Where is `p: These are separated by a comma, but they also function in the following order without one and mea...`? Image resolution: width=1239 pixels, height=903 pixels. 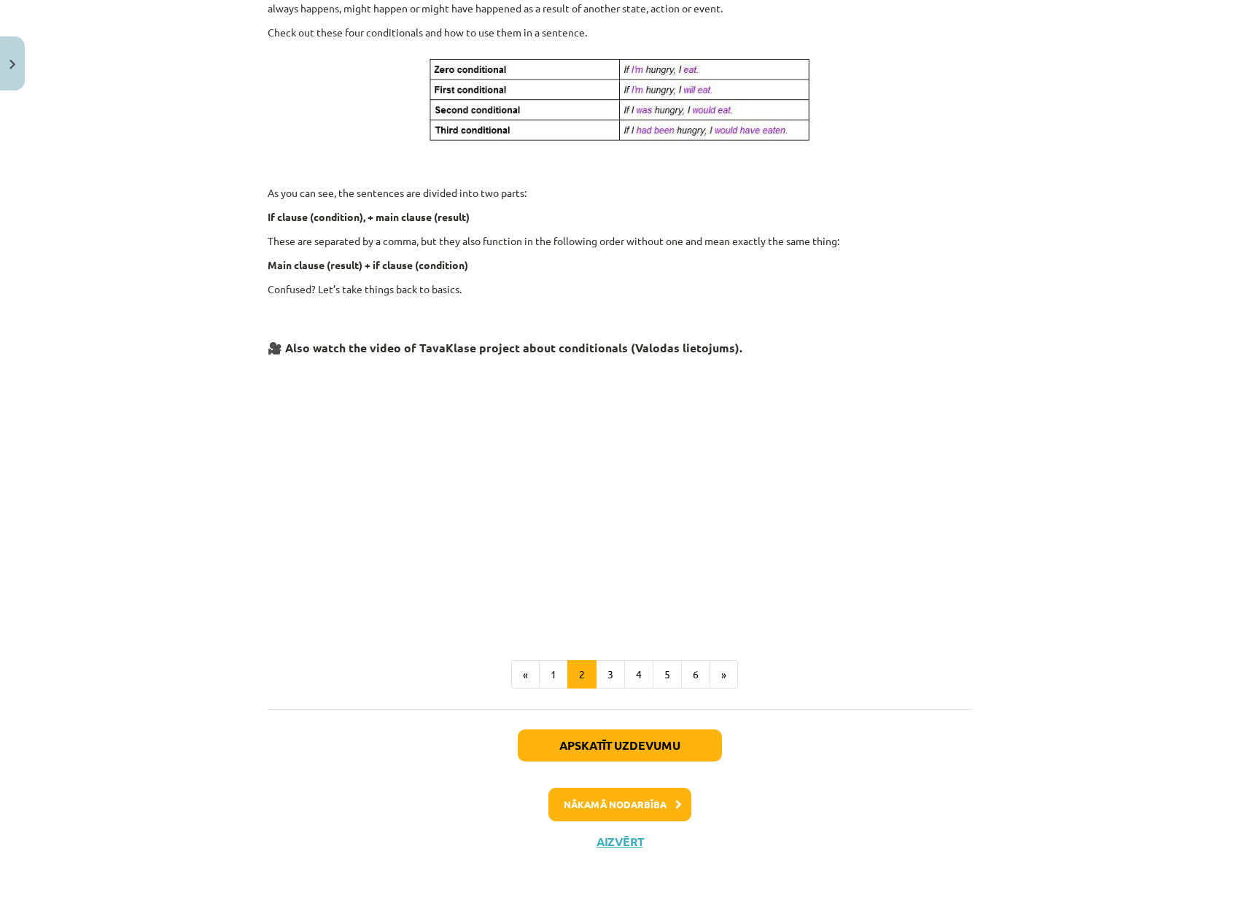
p: These are separated by a comma, but they also function in the following order without one and mea... is located at coordinates (620, 241).